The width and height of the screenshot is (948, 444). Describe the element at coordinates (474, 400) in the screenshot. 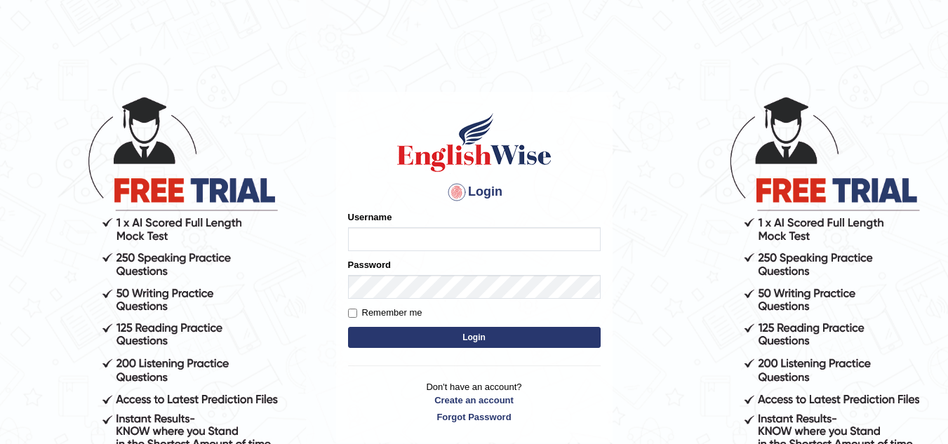

I see `a: Create an account` at that location.